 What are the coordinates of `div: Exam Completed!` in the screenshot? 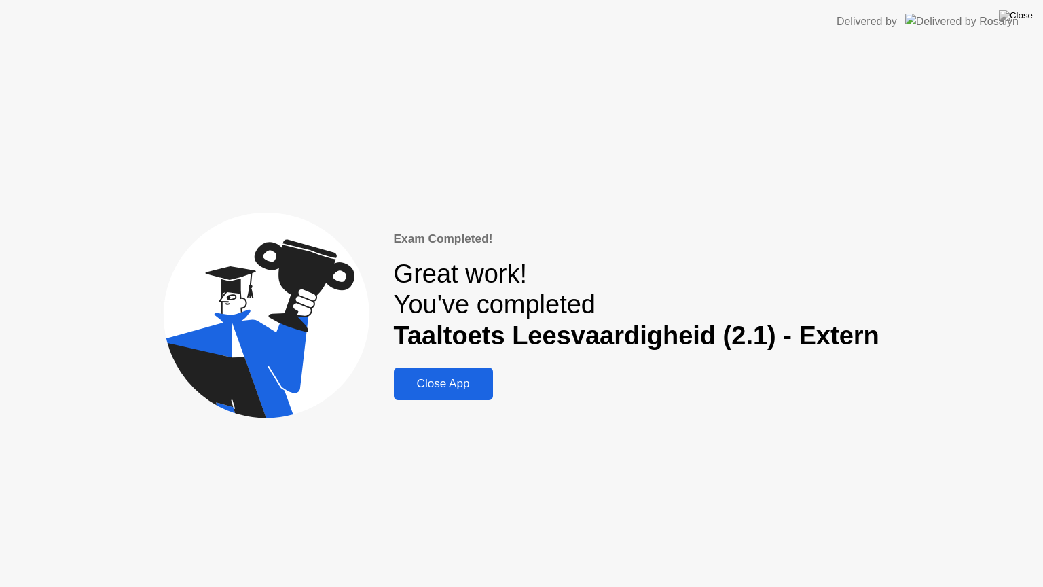 It's located at (637, 239).